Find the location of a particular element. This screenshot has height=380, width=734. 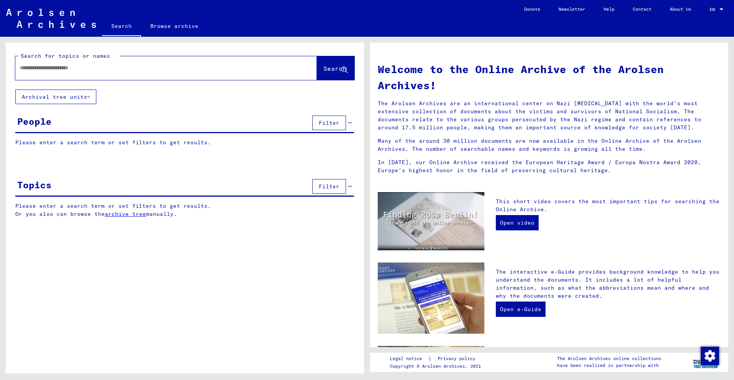

a: Legal notice is located at coordinates (409, 358).